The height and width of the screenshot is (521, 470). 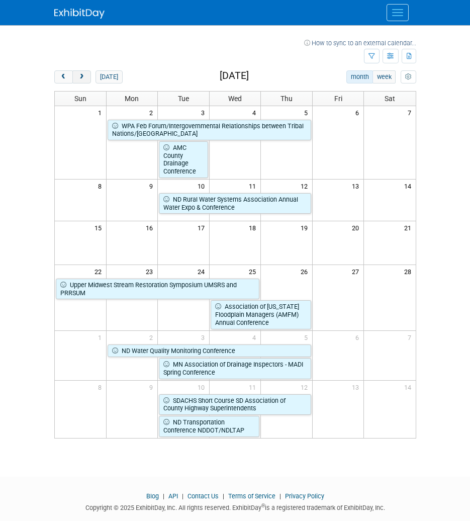 What do you see at coordinates (339, 99) in the screenshot?
I see `span: Fri` at bounding box center [339, 99].